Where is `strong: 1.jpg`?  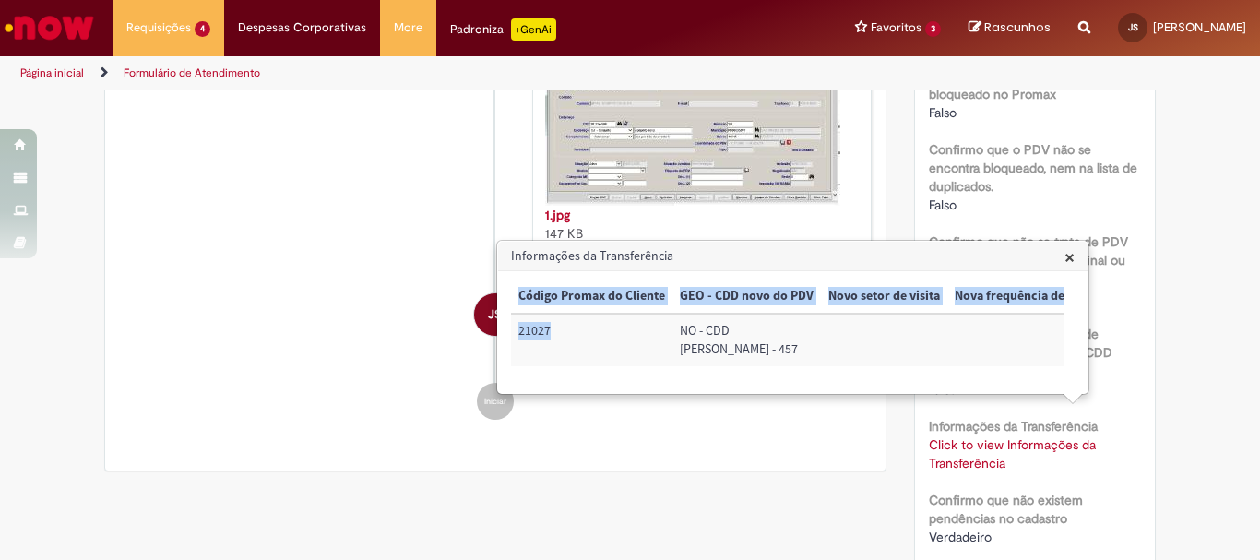 strong: 1.jpg is located at coordinates (557, 215).